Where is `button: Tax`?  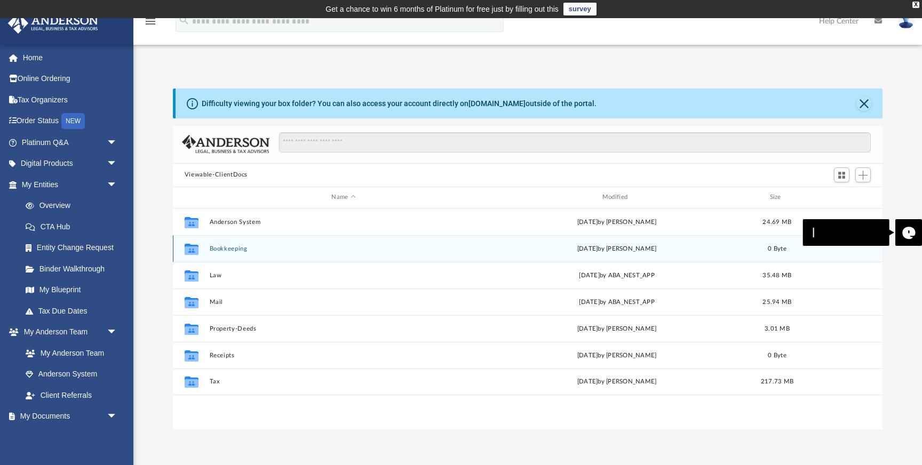
button: Tax is located at coordinates (343, 382).